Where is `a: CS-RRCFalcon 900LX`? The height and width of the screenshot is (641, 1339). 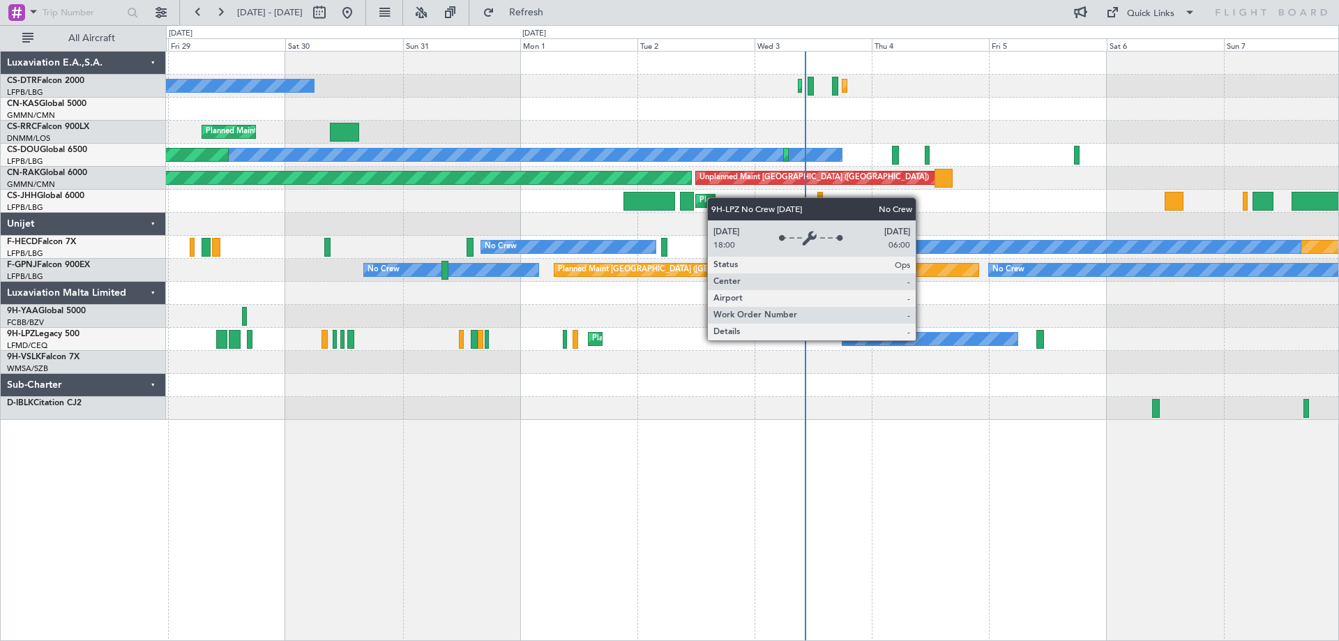 a: CS-RRCFalcon 900LX is located at coordinates (48, 127).